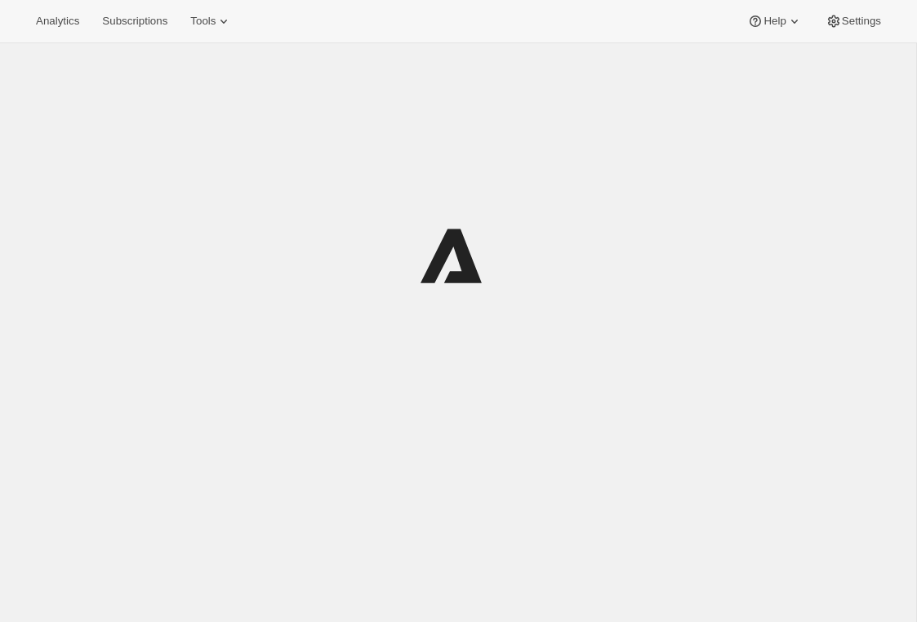  What do you see at coordinates (774, 21) in the screenshot?
I see `button: Help` at bounding box center [774, 21].